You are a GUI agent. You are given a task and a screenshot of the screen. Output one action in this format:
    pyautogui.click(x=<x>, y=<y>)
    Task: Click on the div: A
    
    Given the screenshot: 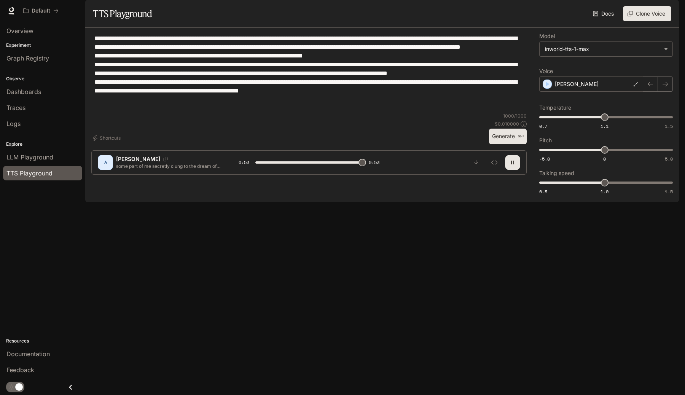 What is the action you would take?
    pyautogui.click(x=105, y=163)
    